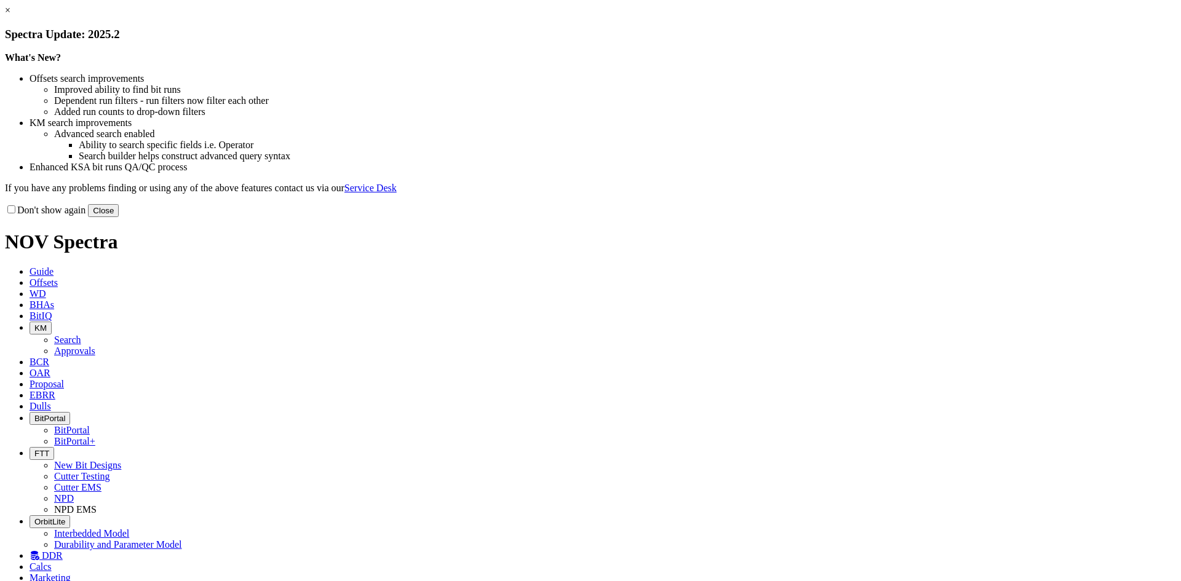  What do you see at coordinates (78, 487) in the screenshot?
I see `a: Cutter EMS` at bounding box center [78, 487].